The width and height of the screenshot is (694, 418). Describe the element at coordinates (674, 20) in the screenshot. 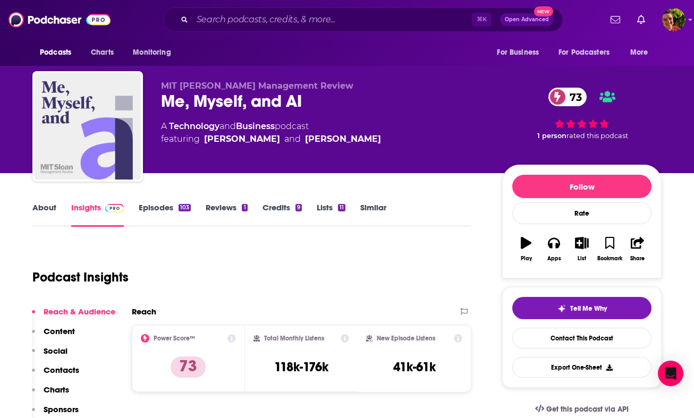

I see `button: Show profile menu` at that location.